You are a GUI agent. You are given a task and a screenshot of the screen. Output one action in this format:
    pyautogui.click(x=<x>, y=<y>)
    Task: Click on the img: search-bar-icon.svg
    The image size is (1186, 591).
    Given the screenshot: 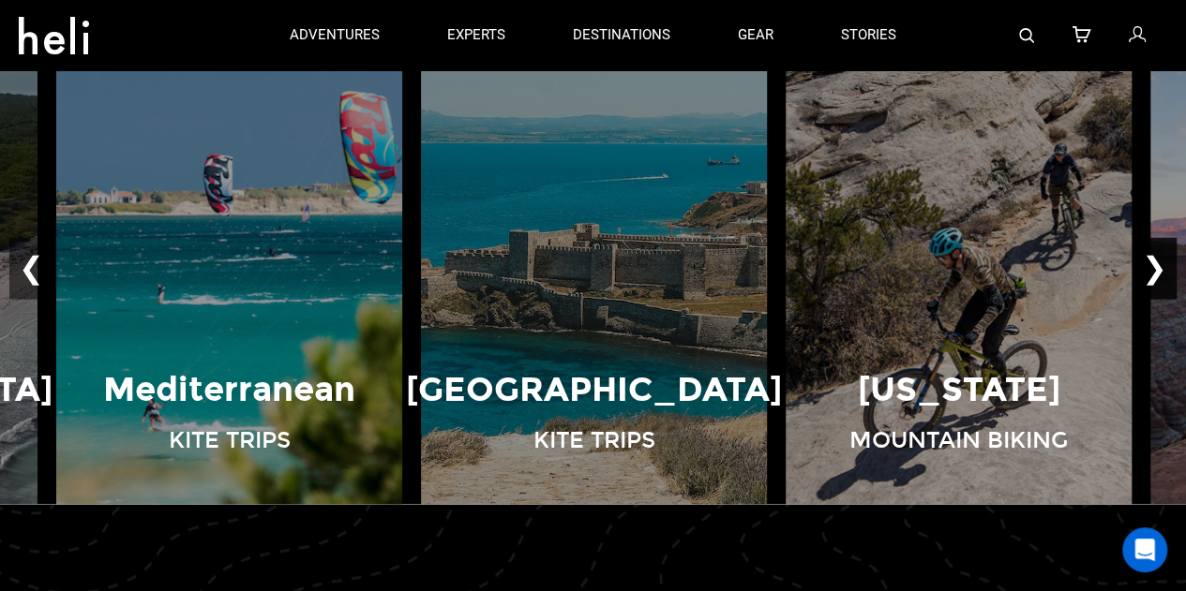 What is the action you would take?
    pyautogui.click(x=1026, y=36)
    